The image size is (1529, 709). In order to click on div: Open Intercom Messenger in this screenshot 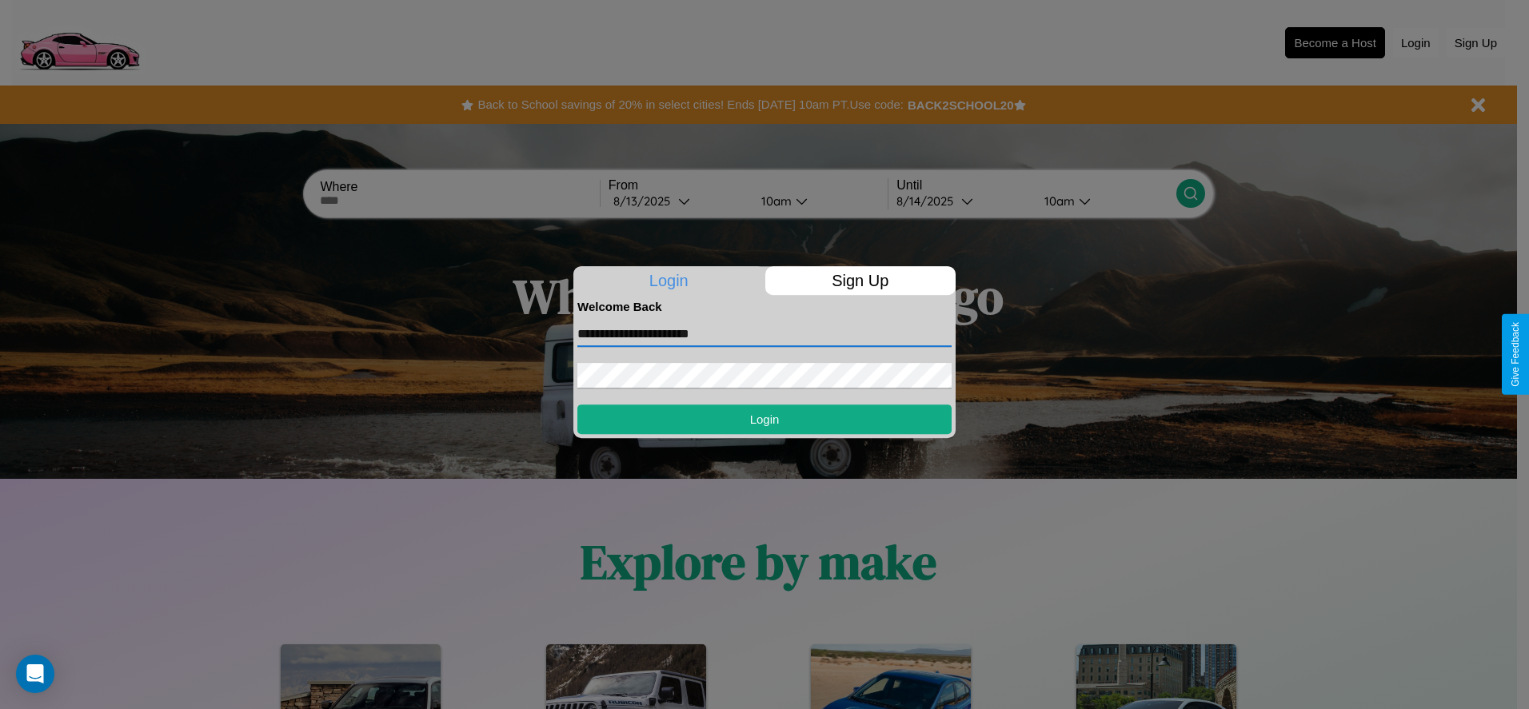, I will do `click(35, 674)`.